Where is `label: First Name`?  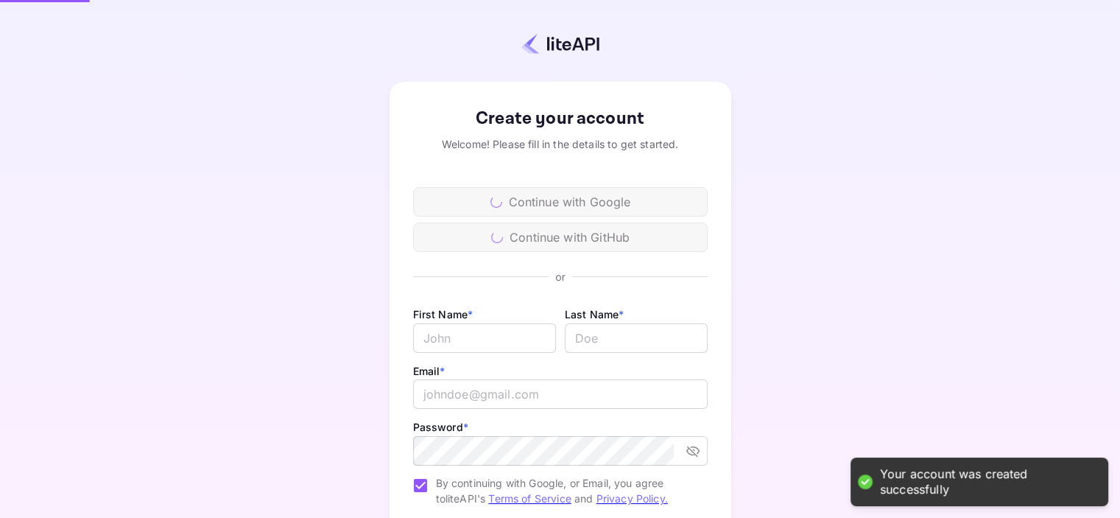 label: First Name is located at coordinates (443, 314).